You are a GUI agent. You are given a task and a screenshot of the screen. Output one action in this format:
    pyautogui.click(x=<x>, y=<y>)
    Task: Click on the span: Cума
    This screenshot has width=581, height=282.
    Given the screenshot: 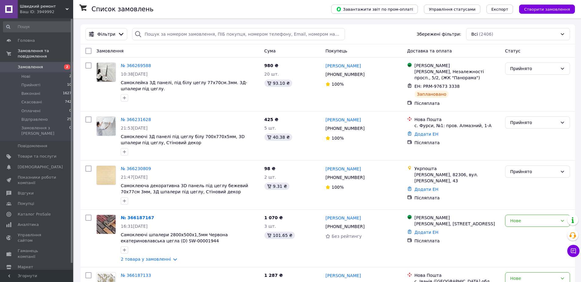 What is the action you would take?
    pyautogui.click(x=270, y=51)
    